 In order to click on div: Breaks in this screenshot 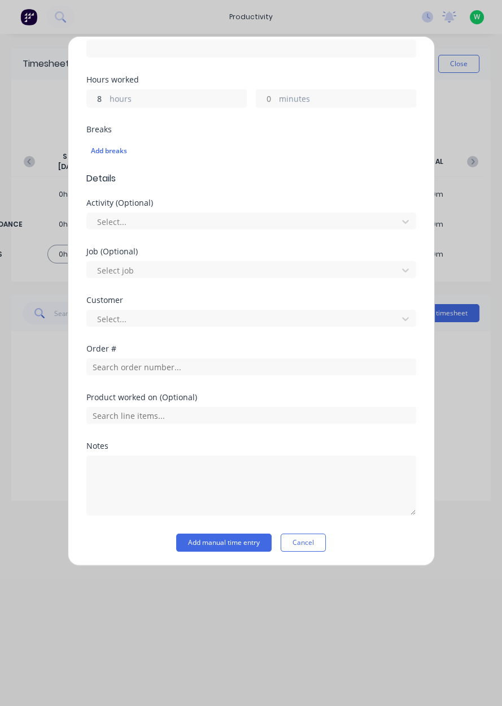, I will do `click(251, 129)`.